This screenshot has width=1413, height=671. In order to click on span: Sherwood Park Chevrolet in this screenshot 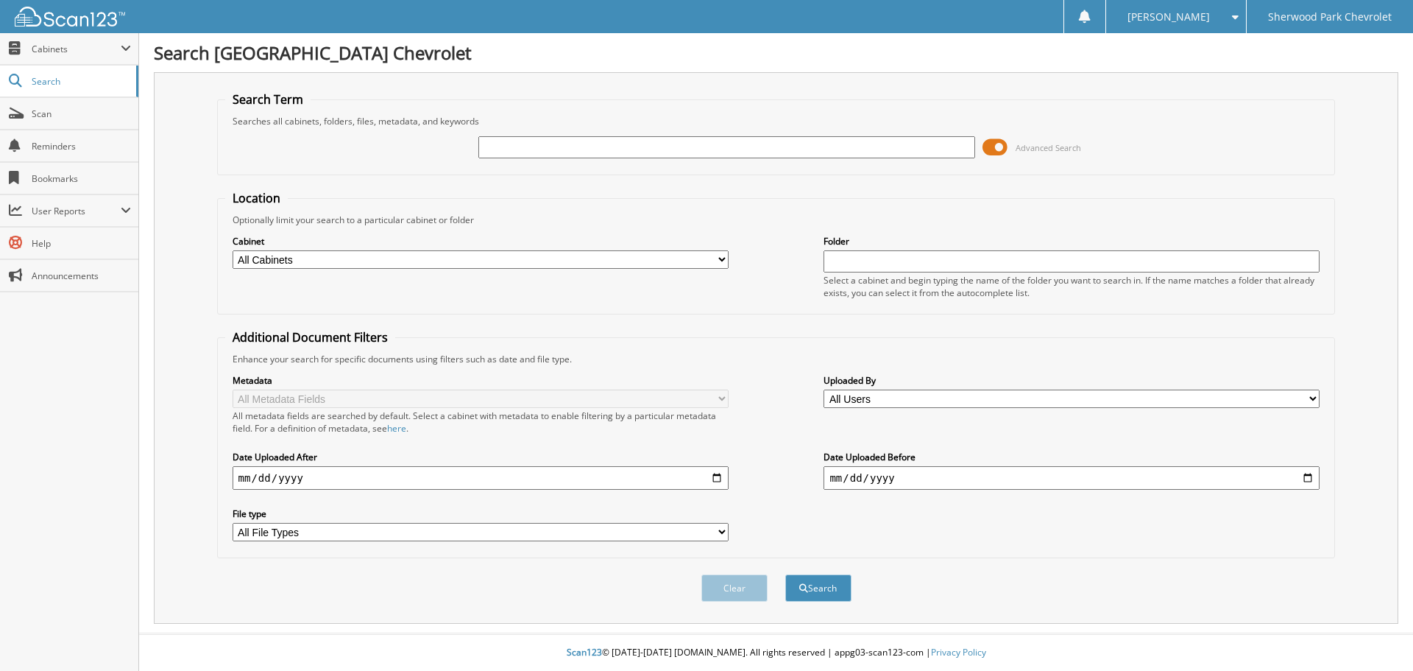, I will do `click(1330, 17)`.